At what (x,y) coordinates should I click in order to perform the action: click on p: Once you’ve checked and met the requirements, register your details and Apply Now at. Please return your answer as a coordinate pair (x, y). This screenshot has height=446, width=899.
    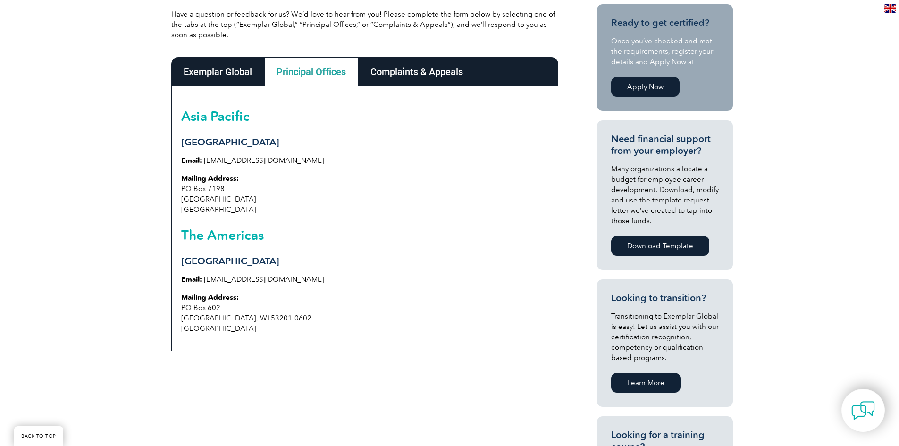
    Looking at the image, I should click on (665, 51).